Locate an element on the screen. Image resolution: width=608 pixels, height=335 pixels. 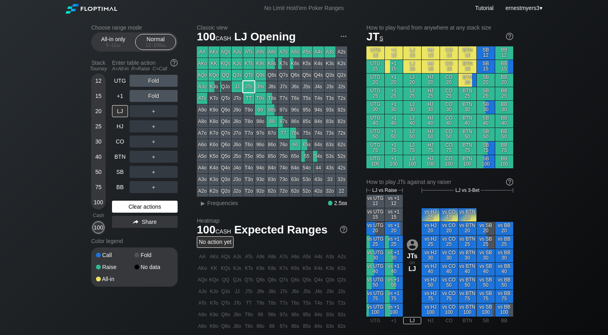
div: BTN 20 is located at coordinates (467, 80).